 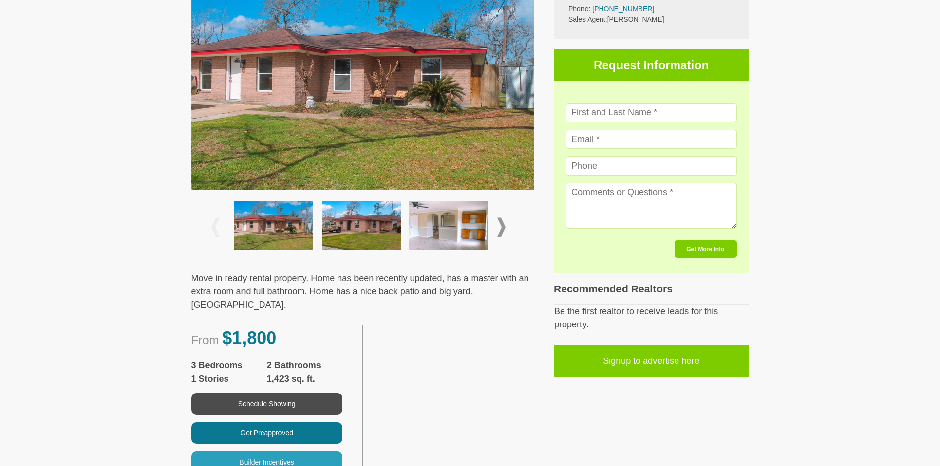 What do you see at coordinates (588, 19) in the screenshot?
I see `span: Sales Agent:` at bounding box center [588, 19].